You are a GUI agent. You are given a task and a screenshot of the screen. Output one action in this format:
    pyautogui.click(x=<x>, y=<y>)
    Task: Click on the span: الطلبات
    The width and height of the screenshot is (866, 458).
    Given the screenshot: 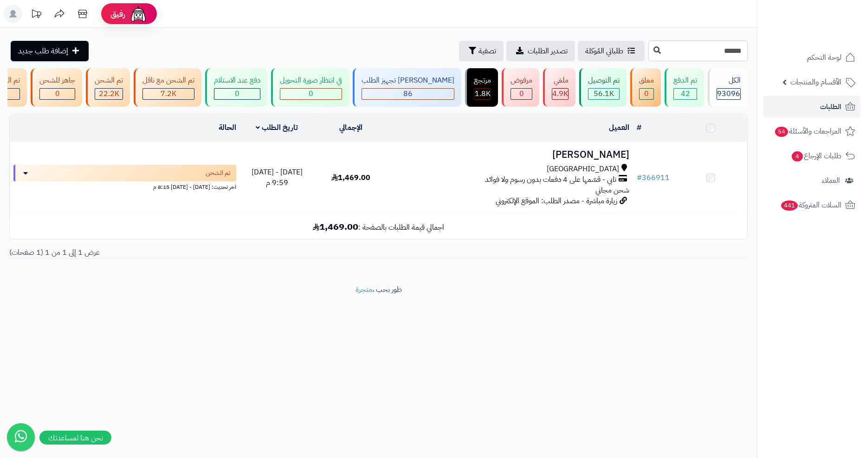 What is the action you would take?
    pyautogui.click(x=831, y=107)
    